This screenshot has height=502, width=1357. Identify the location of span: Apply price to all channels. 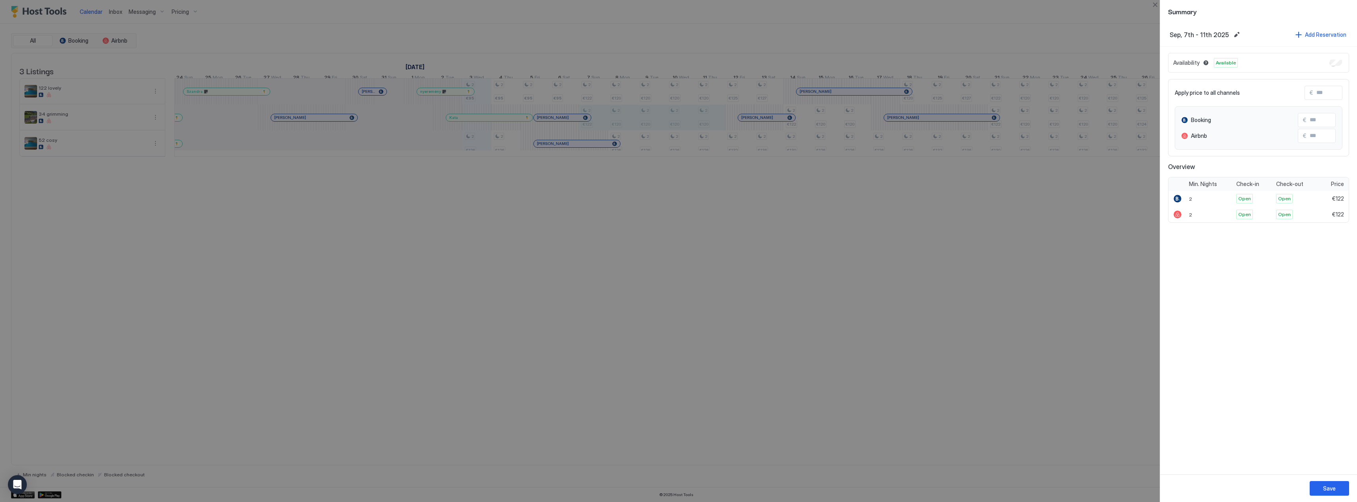
(1207, 93).